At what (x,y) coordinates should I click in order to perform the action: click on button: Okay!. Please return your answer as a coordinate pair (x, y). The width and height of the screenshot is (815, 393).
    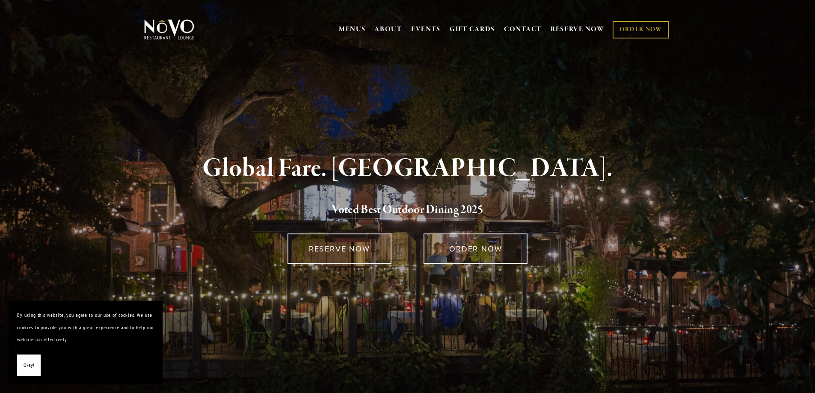
    Looking at the image, I should click on (29, 365).